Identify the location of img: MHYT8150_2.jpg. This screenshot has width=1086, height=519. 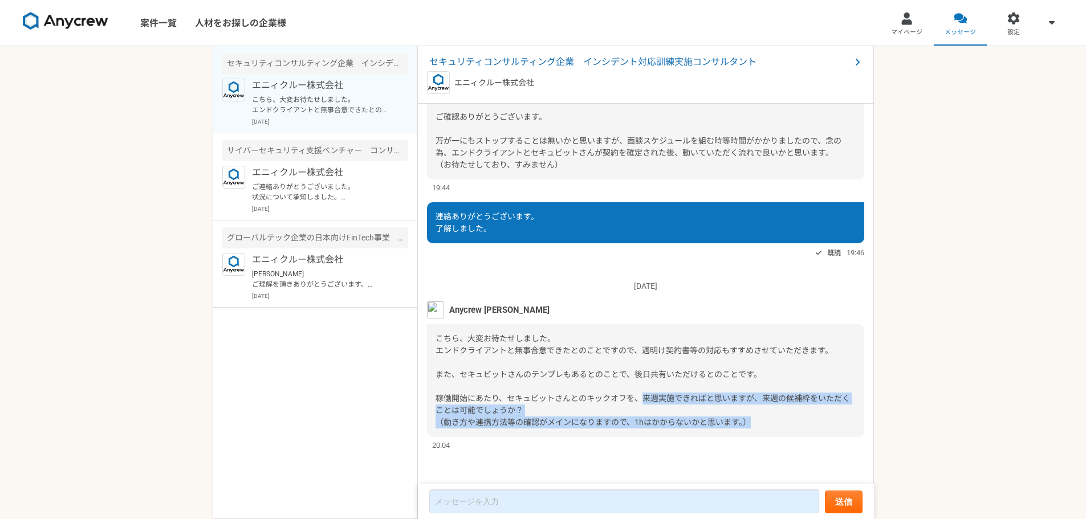
(436, 310).